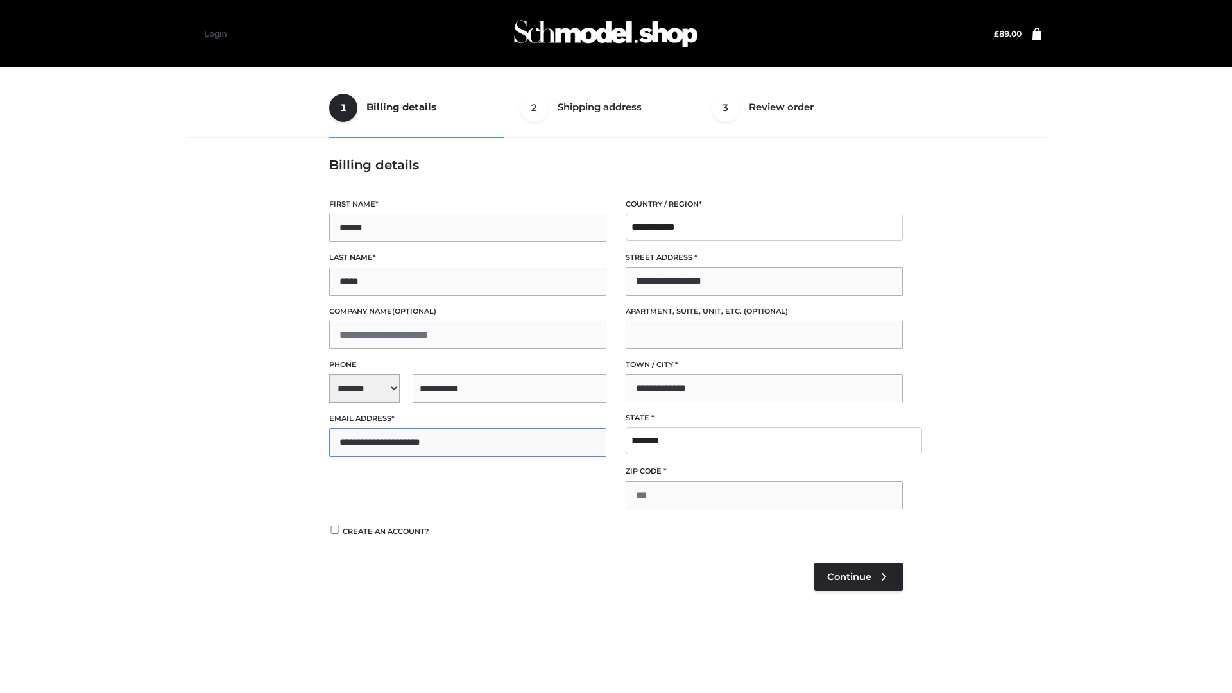 Image resolution: width=1232 pixels, height=693 pixels. Describe the element at coordinates (858, 577) in the screenshot. I see `a: Continue` at that location.